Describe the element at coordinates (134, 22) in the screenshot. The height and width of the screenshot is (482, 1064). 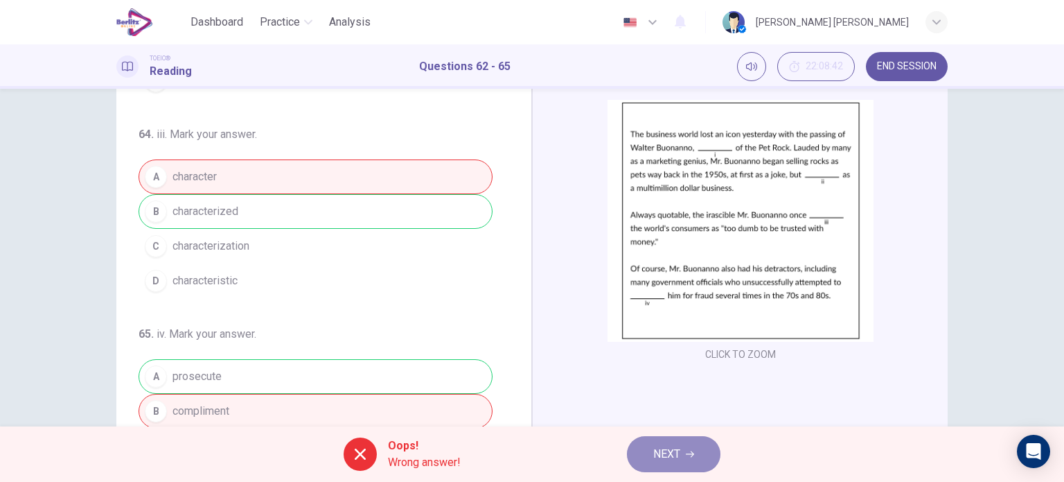
I see `img: EduSynch logo` at that location.